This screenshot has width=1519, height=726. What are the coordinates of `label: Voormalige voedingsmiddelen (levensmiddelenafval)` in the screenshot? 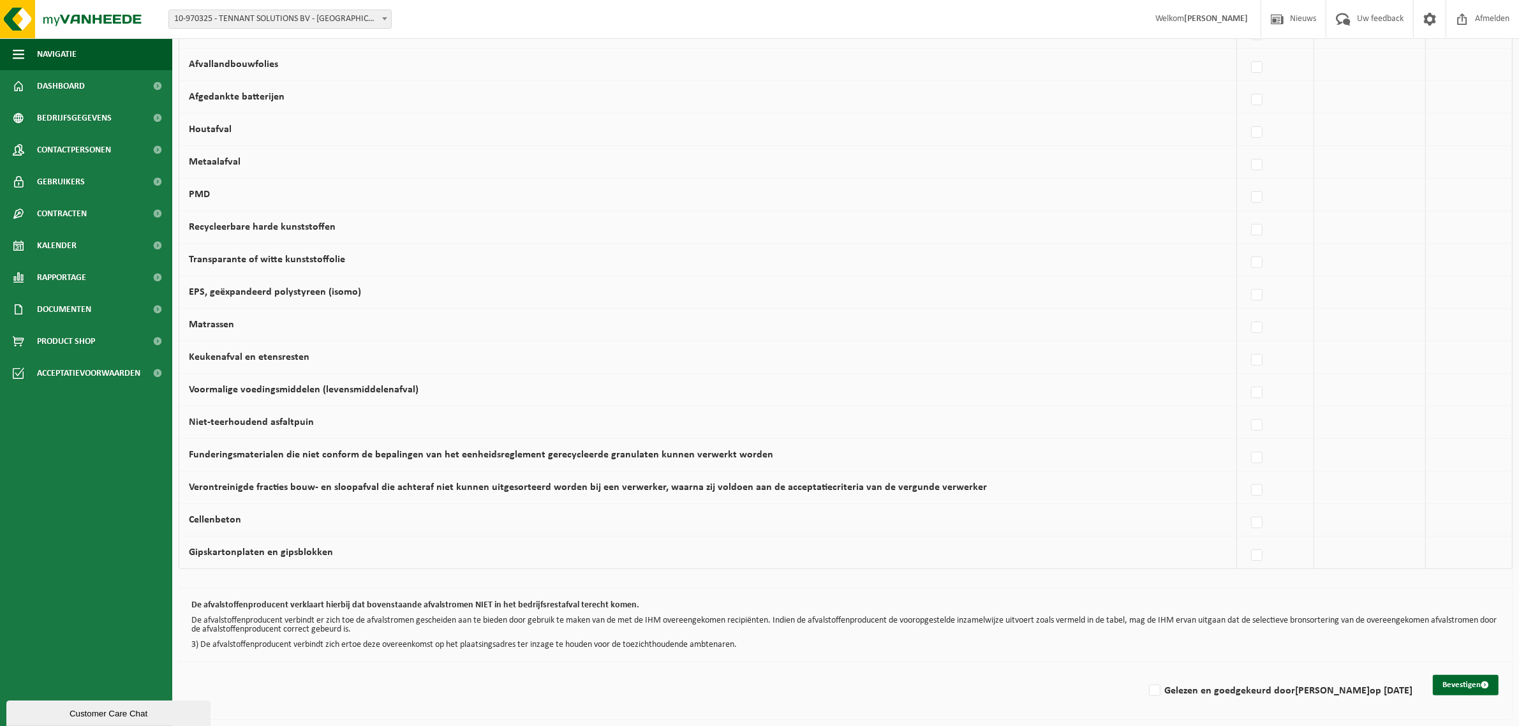 It's located at (304, 390).